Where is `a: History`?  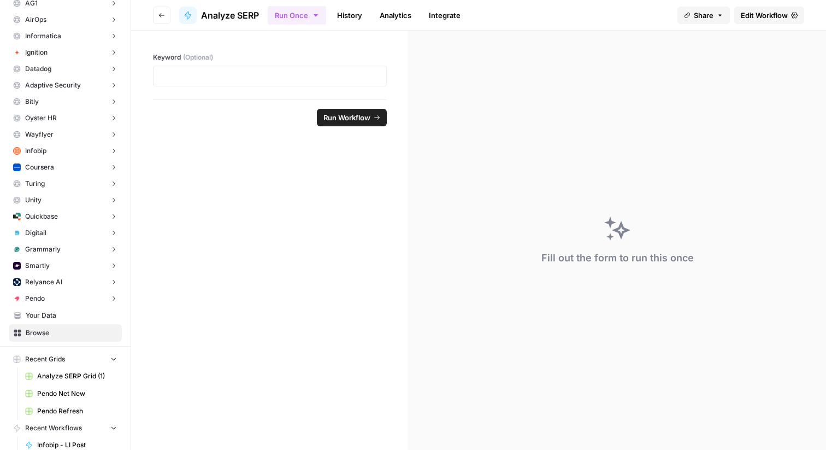
a: History is located at coordinates (350, 15).